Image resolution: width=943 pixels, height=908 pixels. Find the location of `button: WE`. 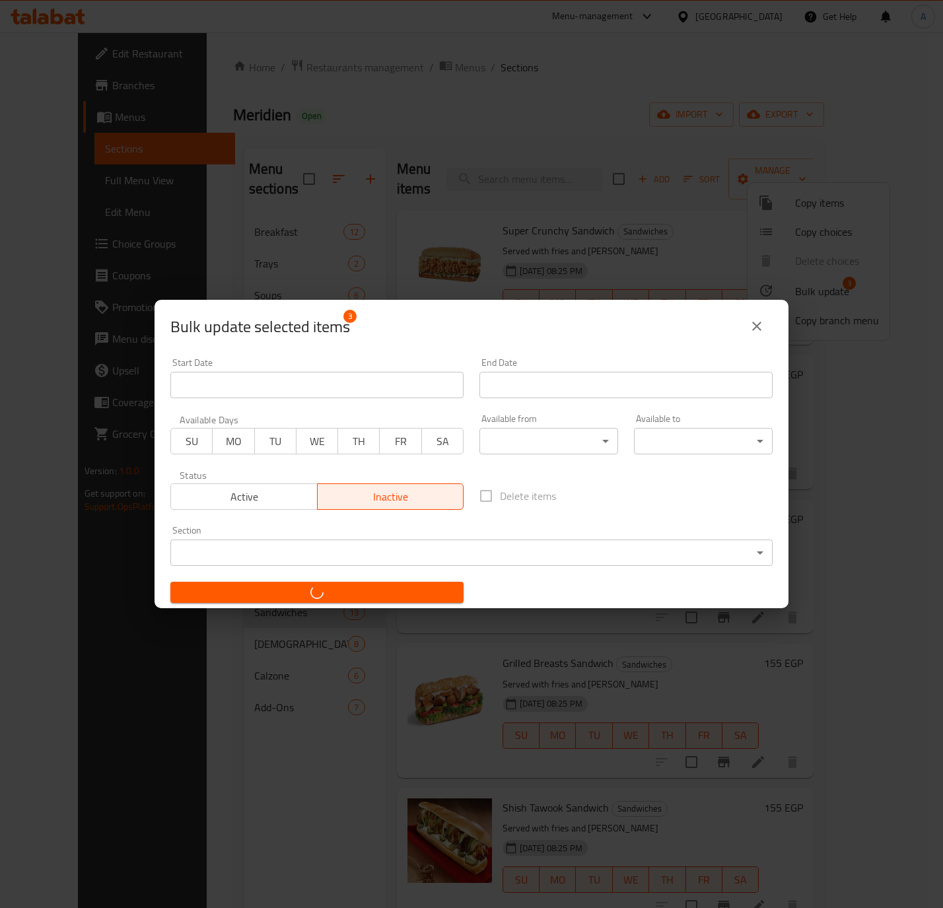

button: WE is located at coordinates (317, 441).